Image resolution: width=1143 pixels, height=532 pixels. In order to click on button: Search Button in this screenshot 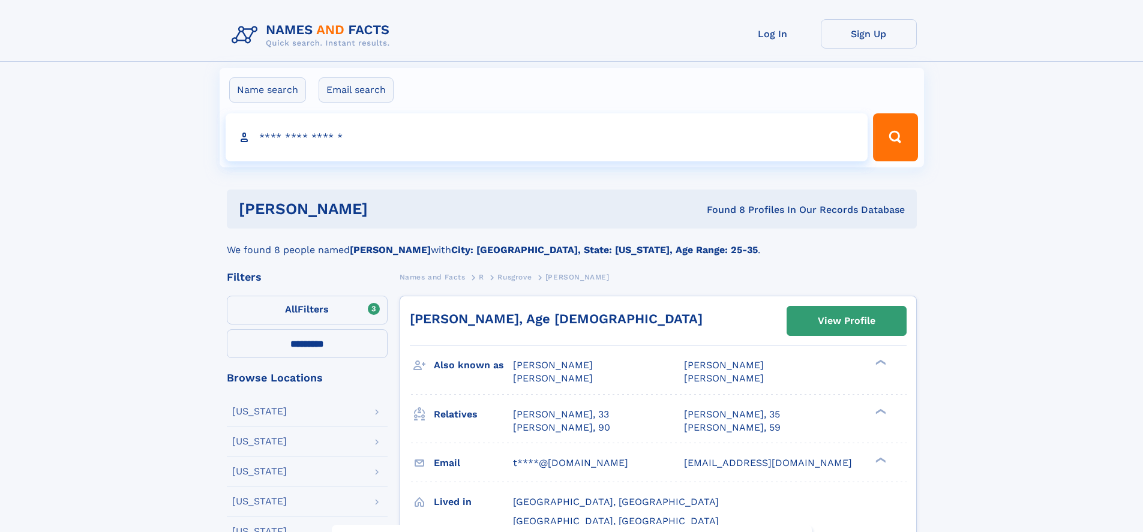, I will do `click(895, 137)`.